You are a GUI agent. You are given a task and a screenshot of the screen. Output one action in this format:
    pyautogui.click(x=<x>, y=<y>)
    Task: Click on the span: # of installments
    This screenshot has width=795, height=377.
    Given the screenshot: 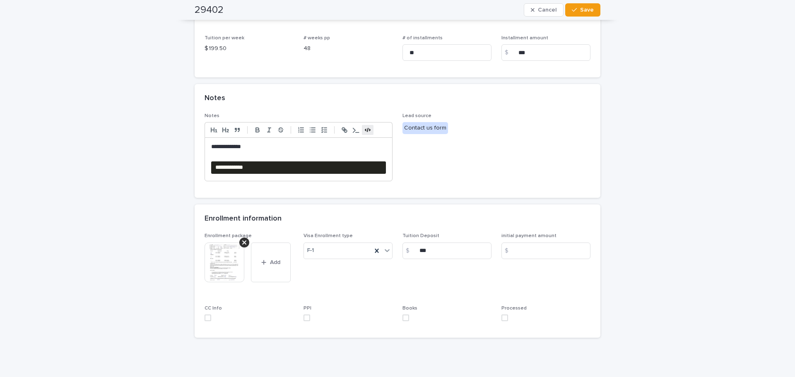 What is the action you would take?
    pyautogui.click(x=422, y=38)
    